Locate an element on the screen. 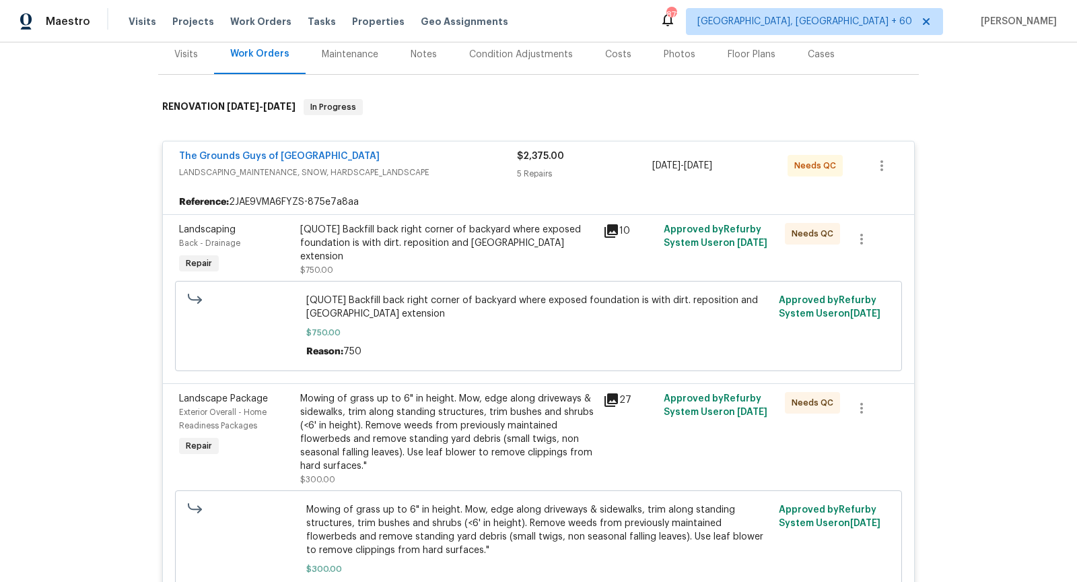  div: 10 is located at coordinates (629, 231).